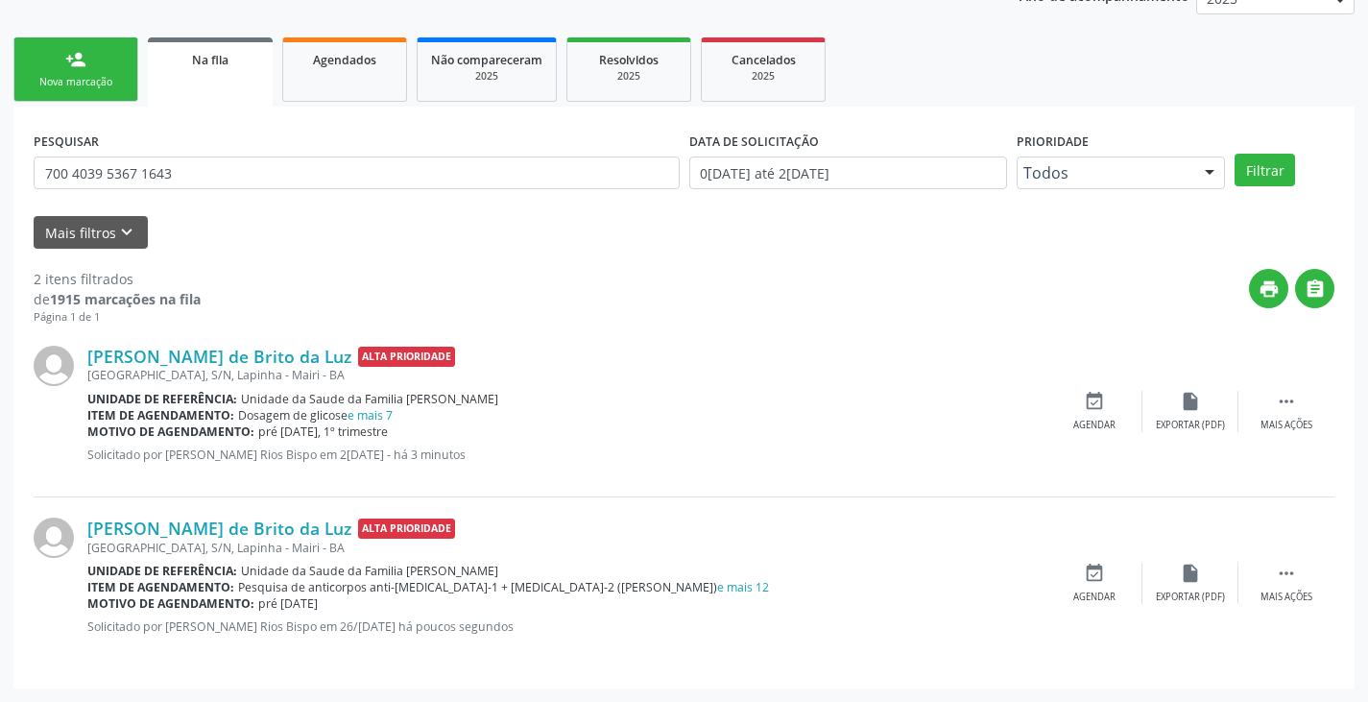 The image size is (1368, 702). What do you see at coordinates (90, 232) in the screenshot?
I see `button: Mais filtroskeyboard_arrow_down` at bounding box center [90, 232].